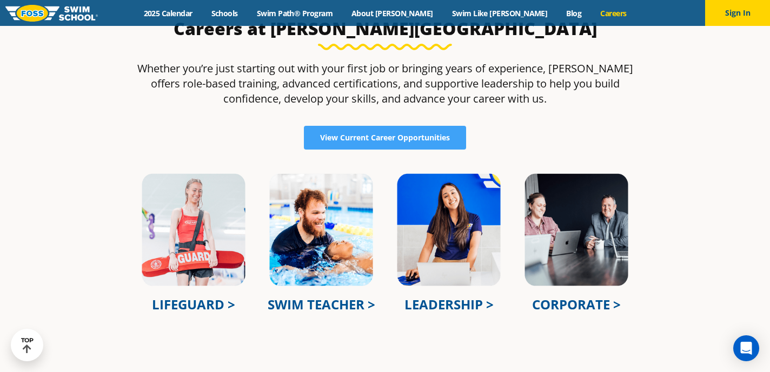  I want to click on div: Open Intercom Messenger, so click(746, 349).